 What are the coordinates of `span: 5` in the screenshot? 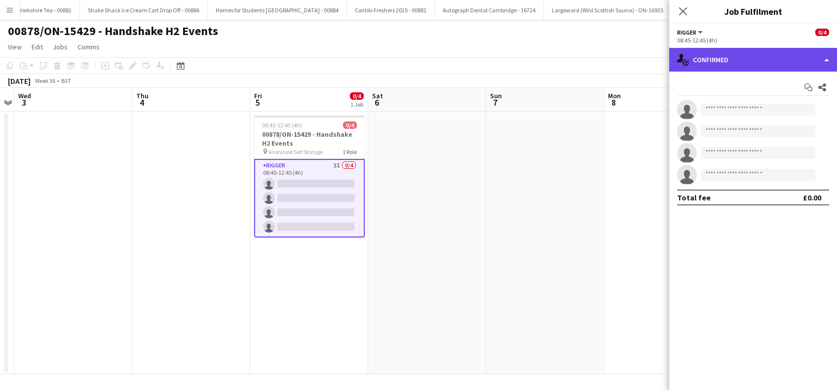 It's located at (257, 102).